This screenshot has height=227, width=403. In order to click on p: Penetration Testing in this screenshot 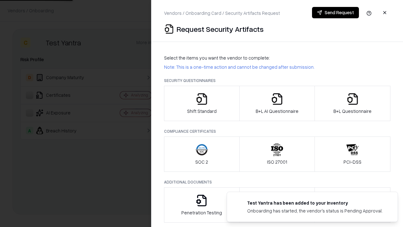, I will do `click(201, 212)`.